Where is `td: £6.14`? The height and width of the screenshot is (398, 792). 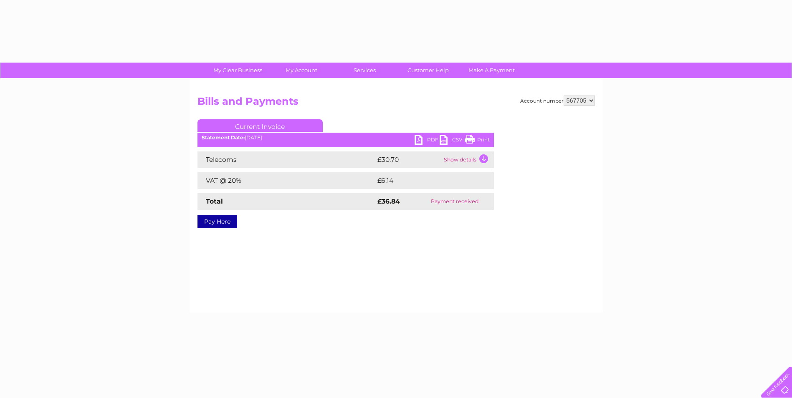
td: £6.14 is located at coordinates (424, 181).